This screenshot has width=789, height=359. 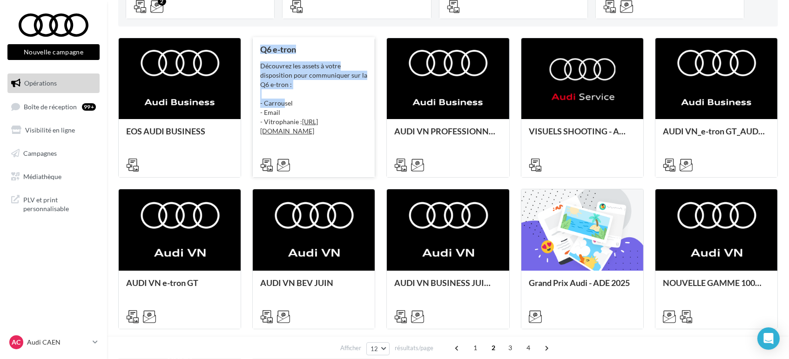 I want to click on a: Opérations, so click(x=54, y=83).